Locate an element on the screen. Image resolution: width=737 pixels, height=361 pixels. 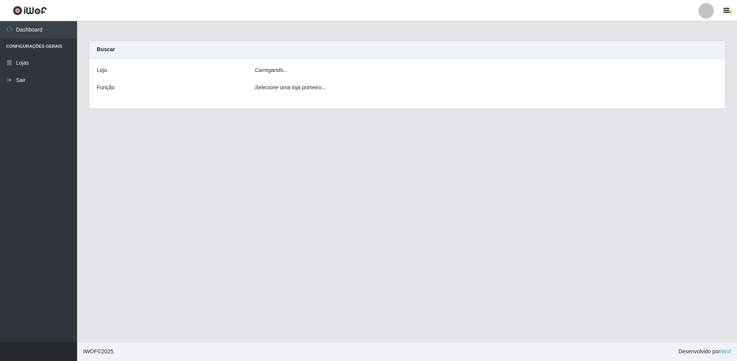
i: Carregando... is located at coordinates (271, 70).